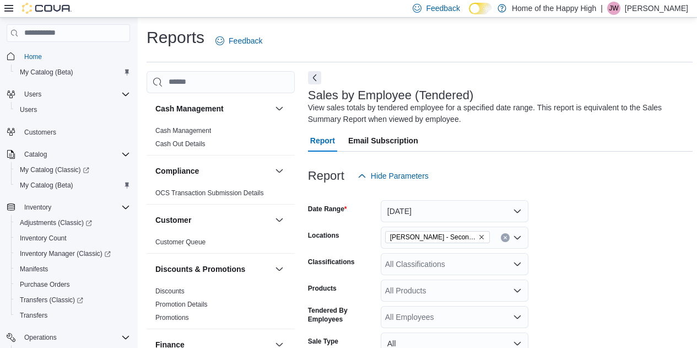 This screenshot has width=697, height=348. I want to click on div: Customer, so click(220, 244).